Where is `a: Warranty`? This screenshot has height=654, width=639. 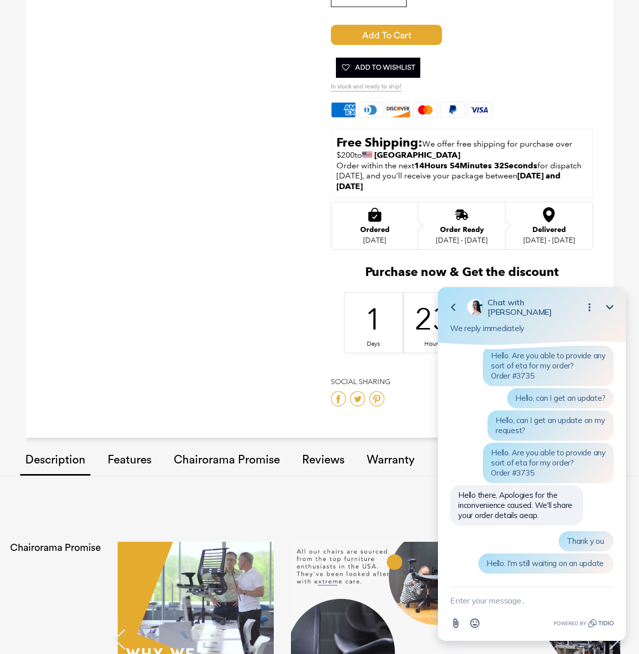 a: Warranty is located at coordinates (391, 460).